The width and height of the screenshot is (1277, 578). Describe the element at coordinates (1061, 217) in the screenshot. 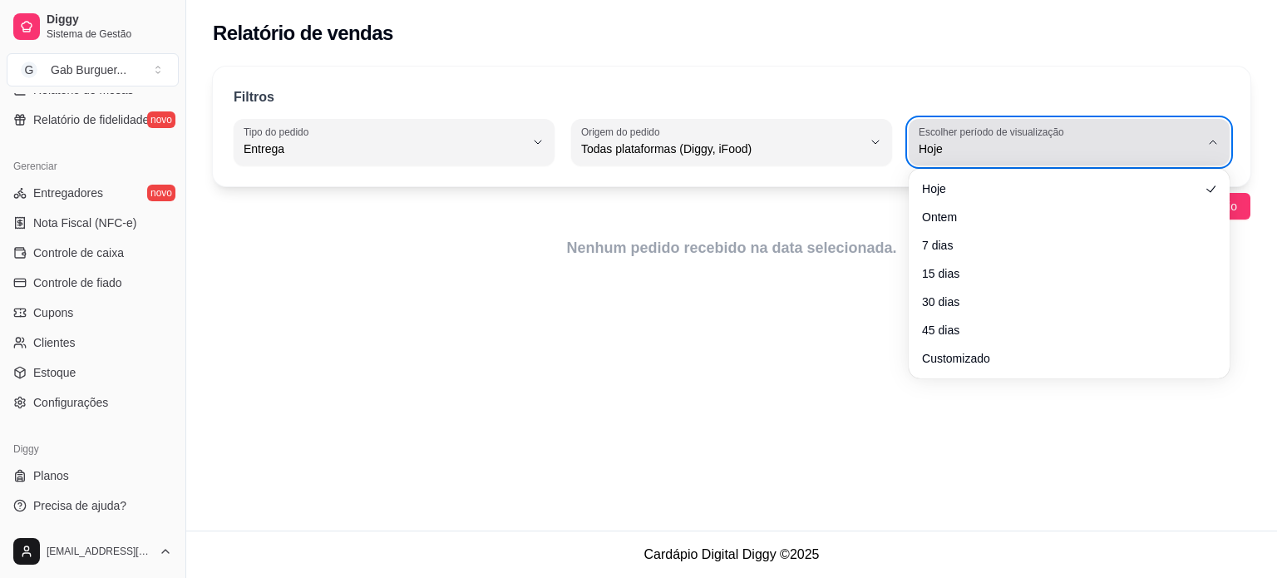

I see `span: Ontem` at that location.